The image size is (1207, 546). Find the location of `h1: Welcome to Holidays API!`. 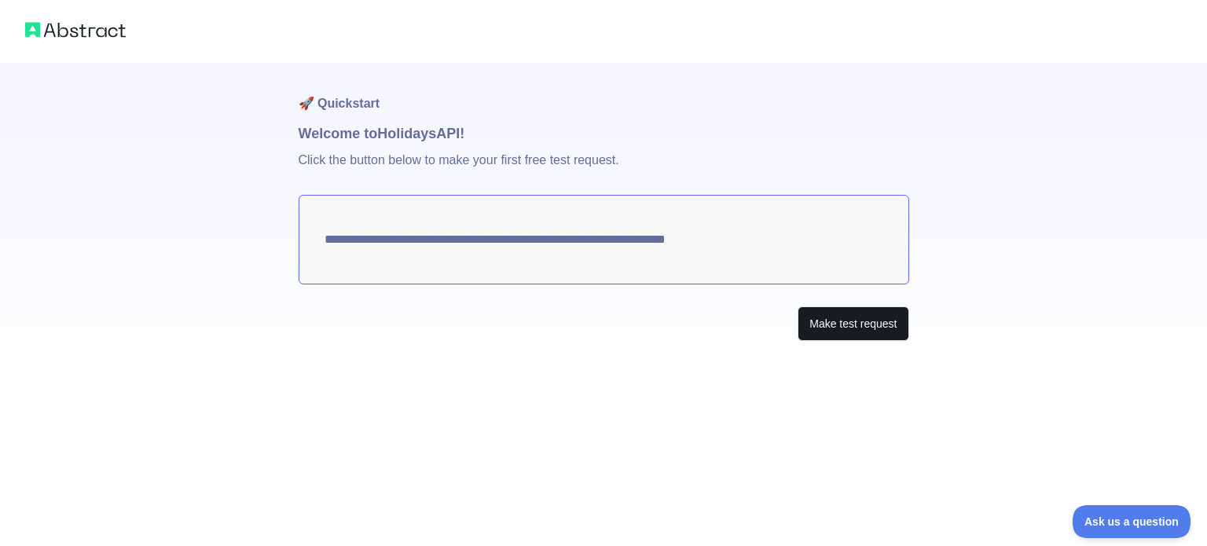

h1: Welcome to Holidays API! is located at coordinates (603, 134).